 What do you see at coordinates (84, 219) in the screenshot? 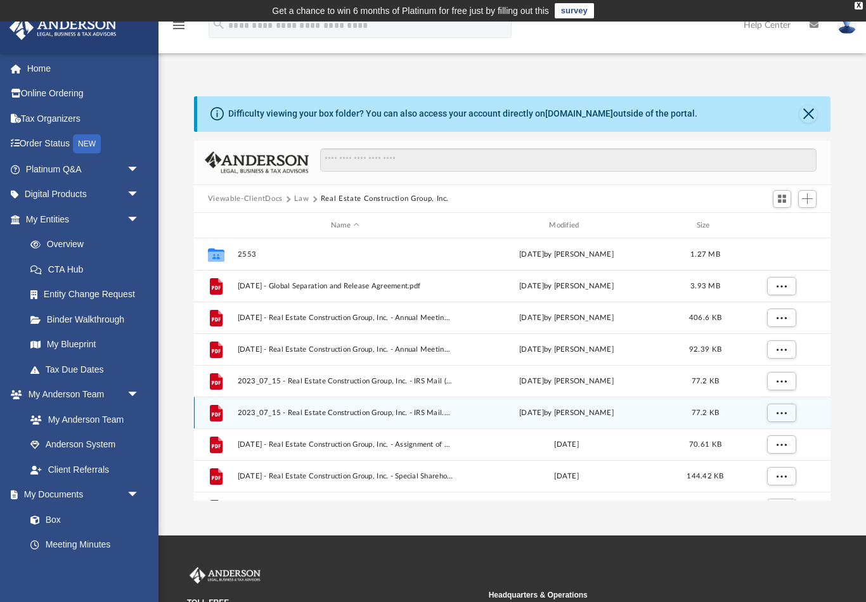
I see `a: My Entitiesarrow_drop_down` at bounding box center [84, 219].